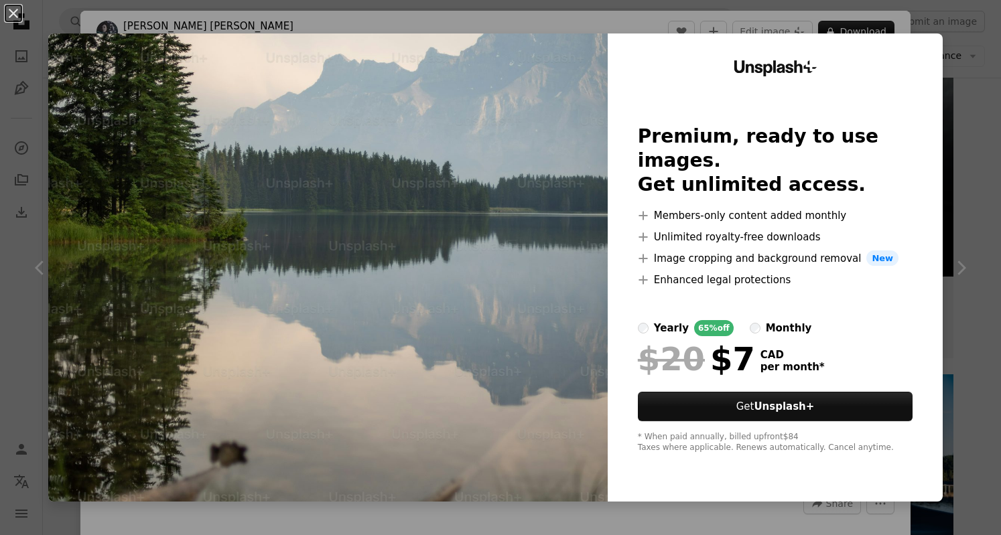 This screenshot has width=1001, height=535. What do you see at coordinates (792, 355) in the screenshot?
I see `span: CAD` at bounding box center [792, 355].